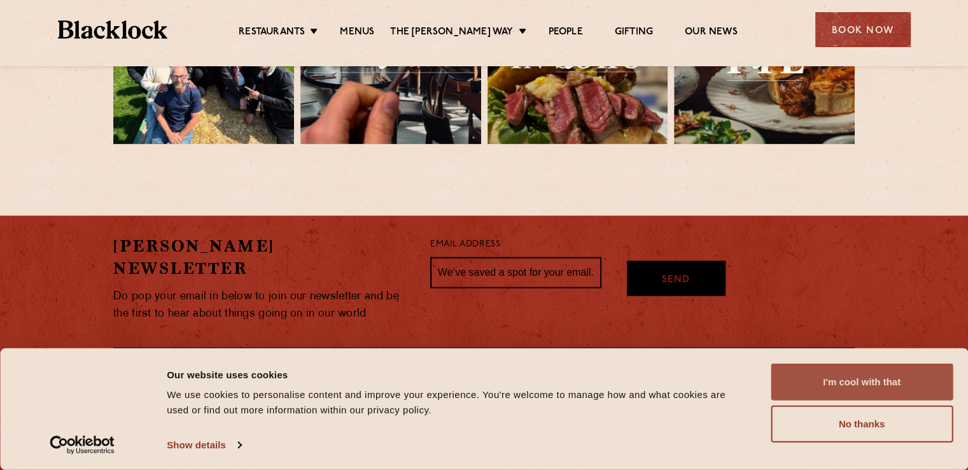 The width and height of the screenshot is (968, 470). I want to click on a: Usercentrics Cookiebot - opens in a new window, so click(82, 445).